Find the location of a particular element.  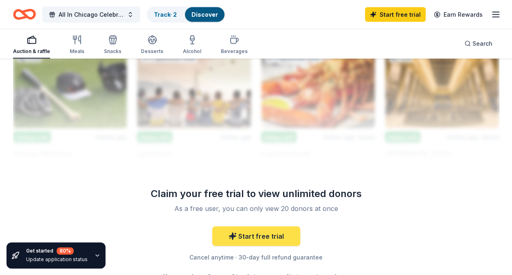

button: Beverages is located at coordinates (234, 45).